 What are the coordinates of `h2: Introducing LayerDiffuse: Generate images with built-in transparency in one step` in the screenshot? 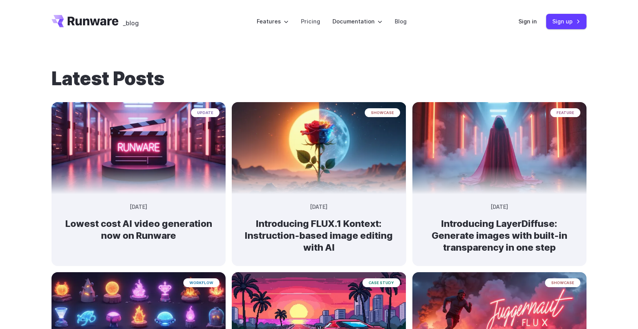 It's located at (499, 236).